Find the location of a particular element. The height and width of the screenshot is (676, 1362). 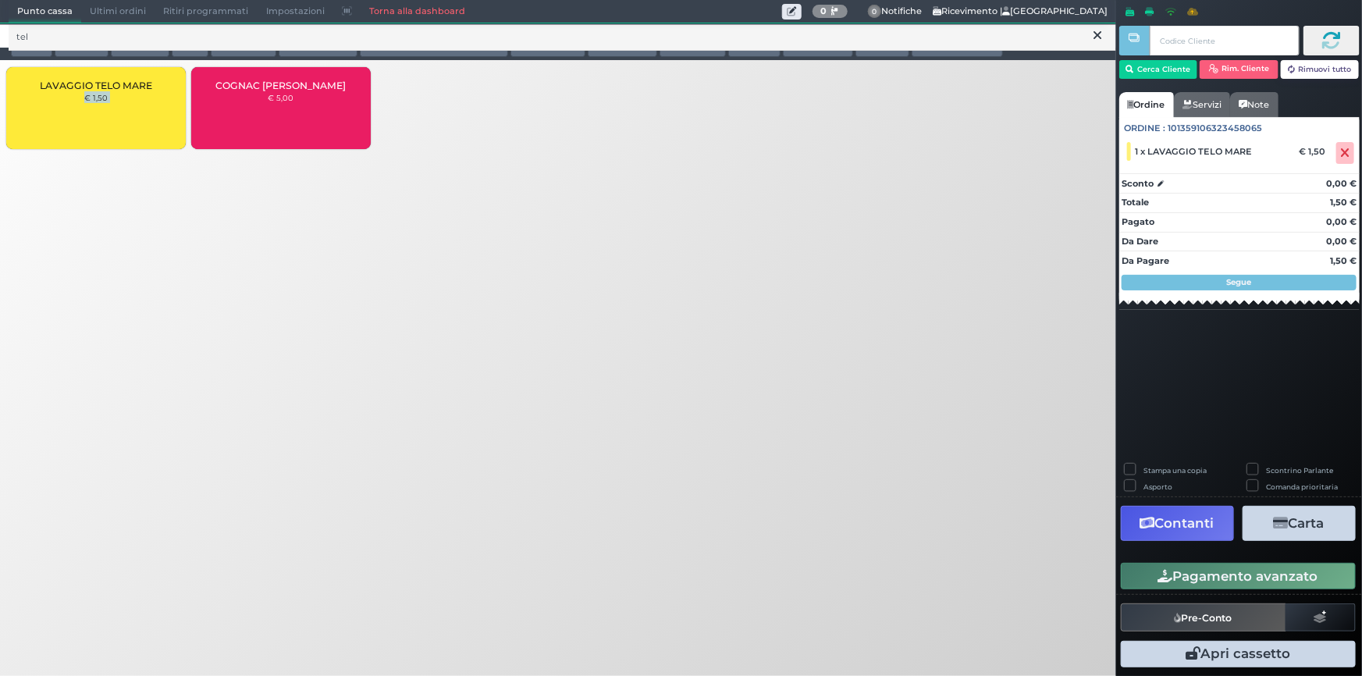

b: 0 is located at coordinates (823, 11).